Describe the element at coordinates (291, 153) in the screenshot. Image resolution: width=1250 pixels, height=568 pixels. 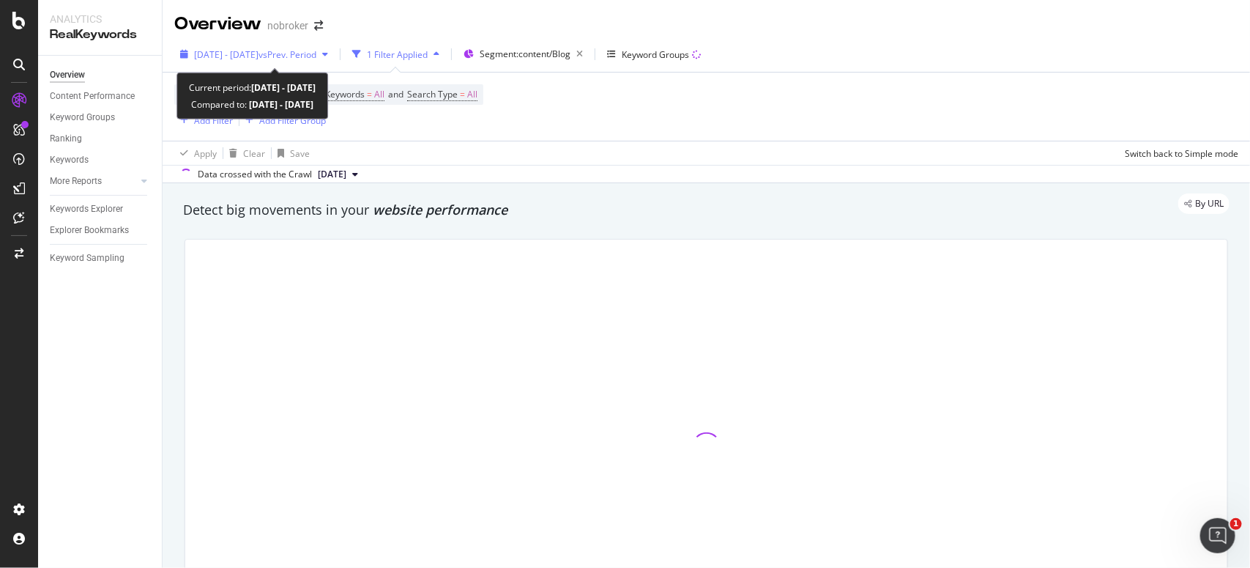
I see `button: Save` at that location.